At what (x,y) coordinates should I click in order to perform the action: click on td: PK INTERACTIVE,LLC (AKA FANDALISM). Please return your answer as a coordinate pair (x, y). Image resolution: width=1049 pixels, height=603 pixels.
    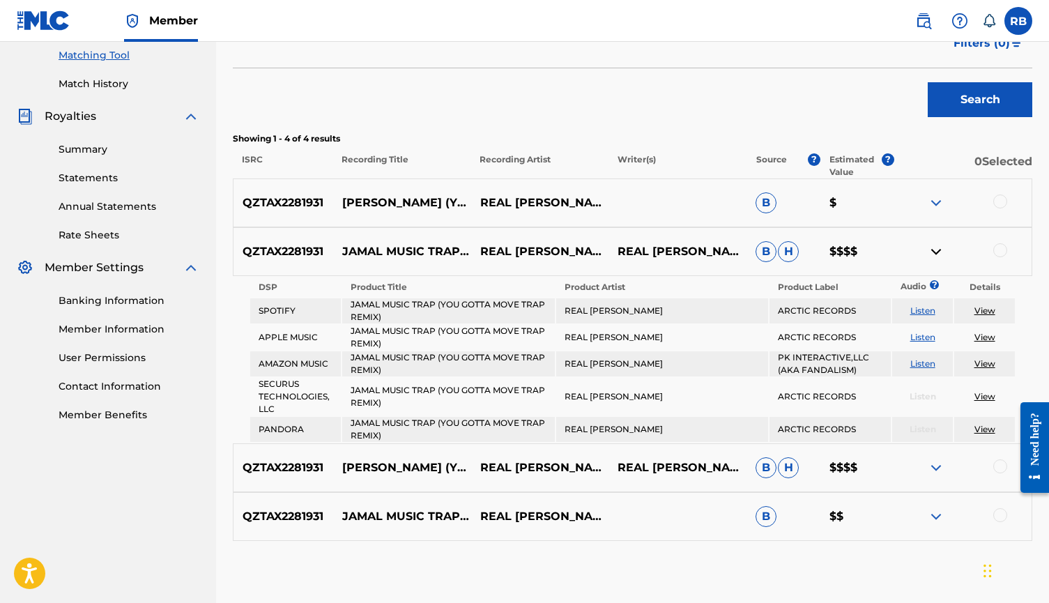
    Looking at the image, I should click on (830, 364).